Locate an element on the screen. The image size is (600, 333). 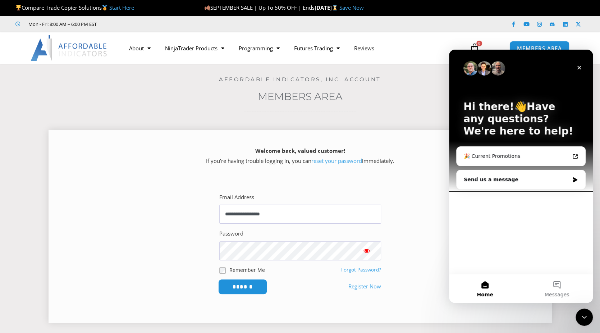
button: Messages is located at coordinates (108, 239).